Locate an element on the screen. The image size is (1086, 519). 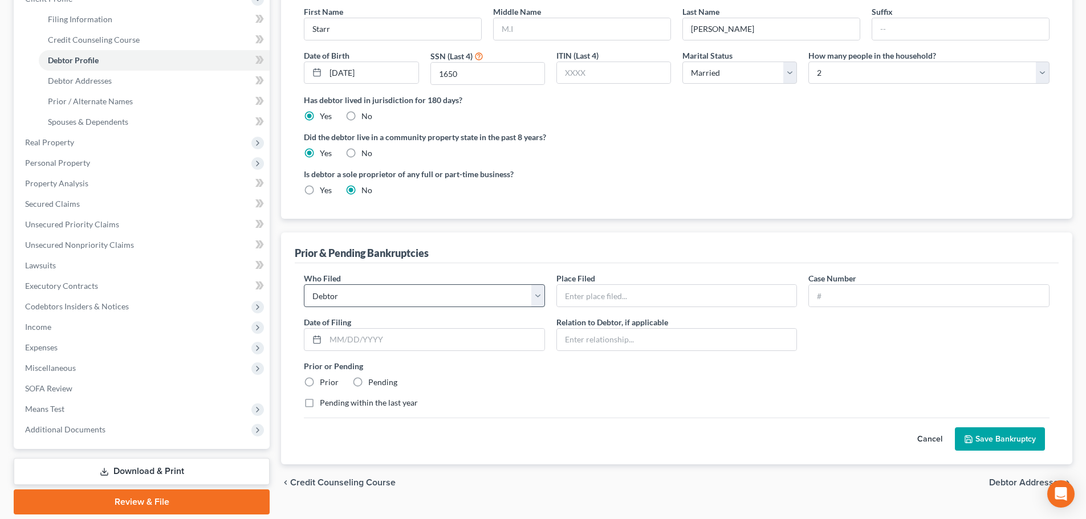
a: Debtor Addresses is located at coordinates (154, 81).